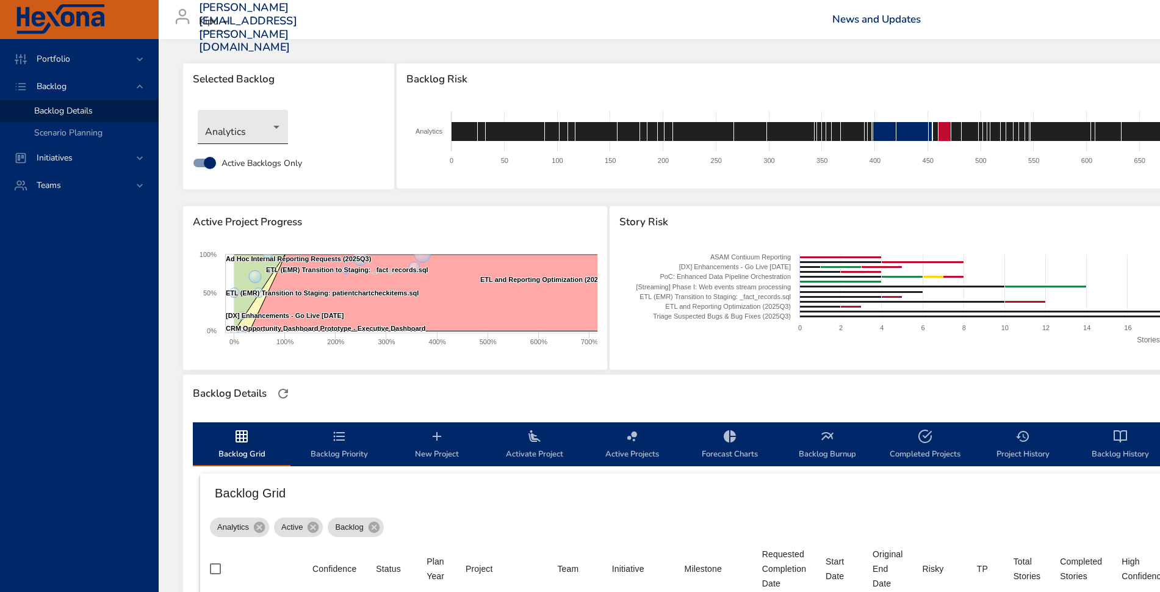 This screenshot has width=1160, height=592. Describe the element at coordinates (488, 342) in the screenshot. I see `text: 500%` at that location.